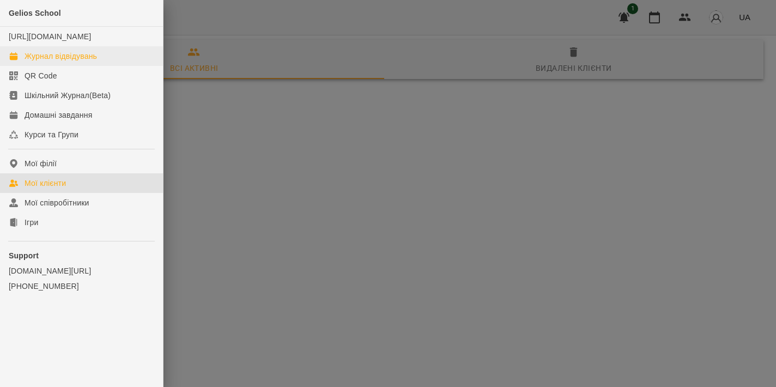  What do you see at coordinates (31, 222) in the screenshot?
I see `div: Ігри` at bounding box center [31, 222].